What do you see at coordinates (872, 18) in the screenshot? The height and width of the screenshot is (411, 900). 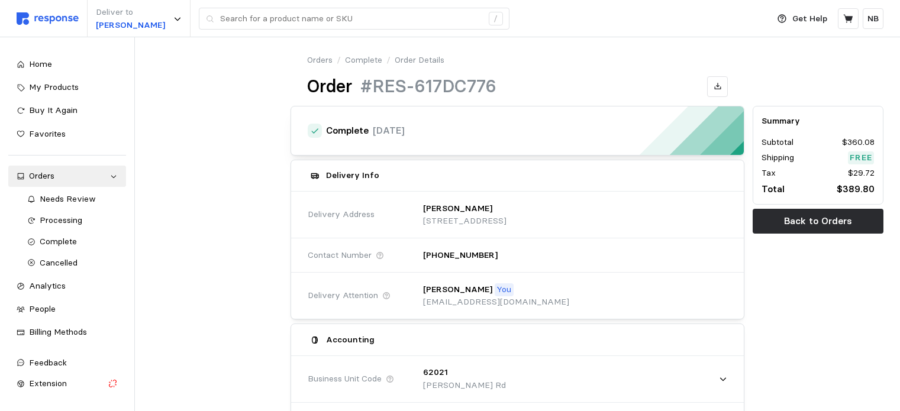 I see `button: NB` at bounding box center [872, 18].